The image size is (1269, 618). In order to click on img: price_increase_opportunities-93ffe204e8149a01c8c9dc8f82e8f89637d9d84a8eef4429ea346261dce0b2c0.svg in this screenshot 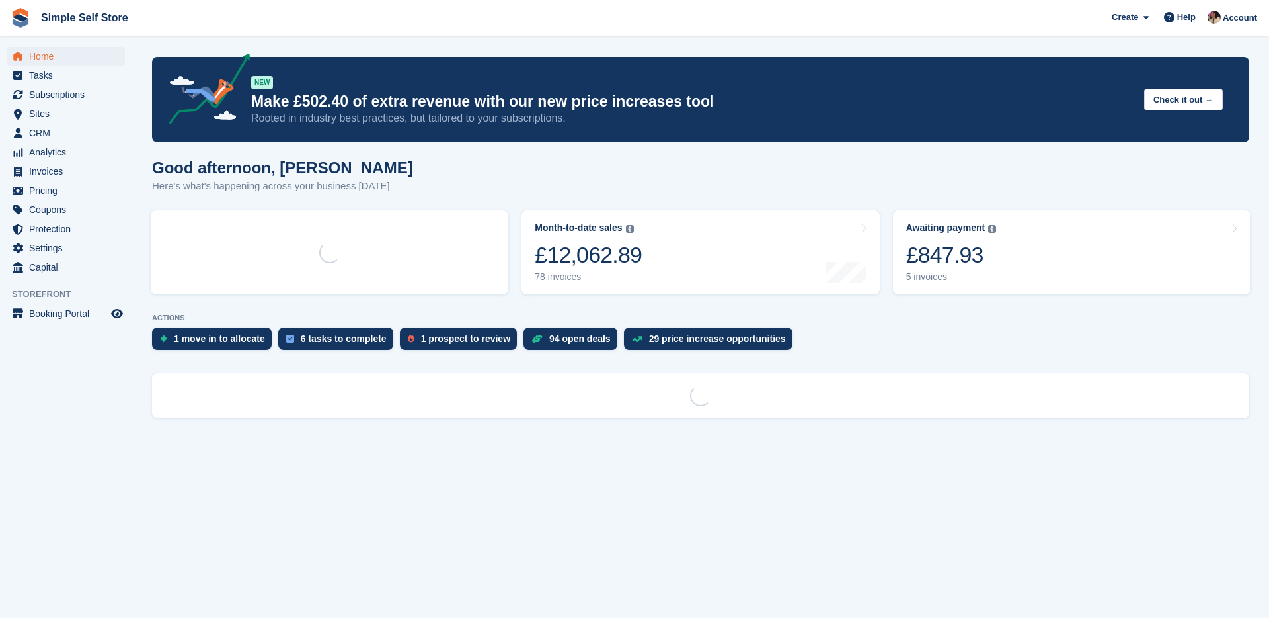, I will do `click(637, 339)`.